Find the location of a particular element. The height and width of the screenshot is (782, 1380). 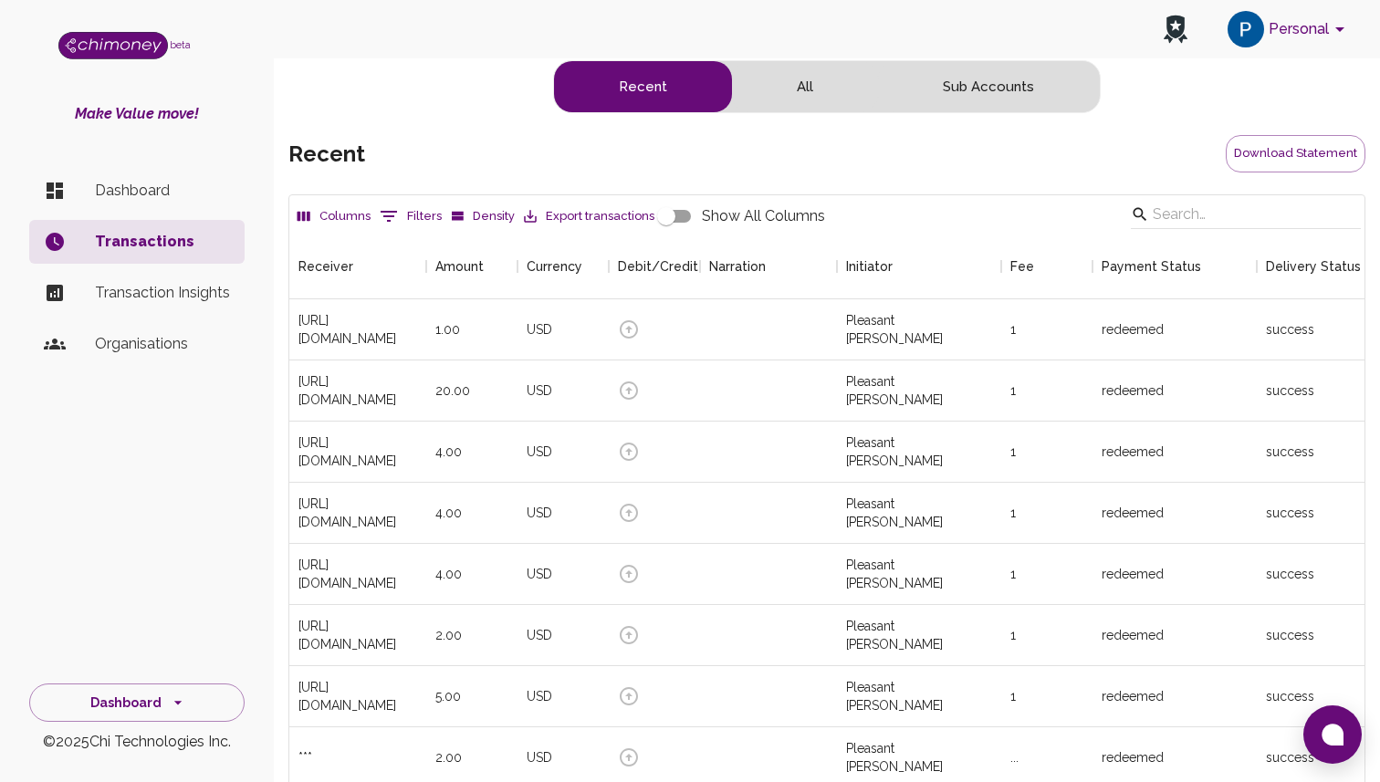

button: Open chat window is located at coordinates (1332, 735).